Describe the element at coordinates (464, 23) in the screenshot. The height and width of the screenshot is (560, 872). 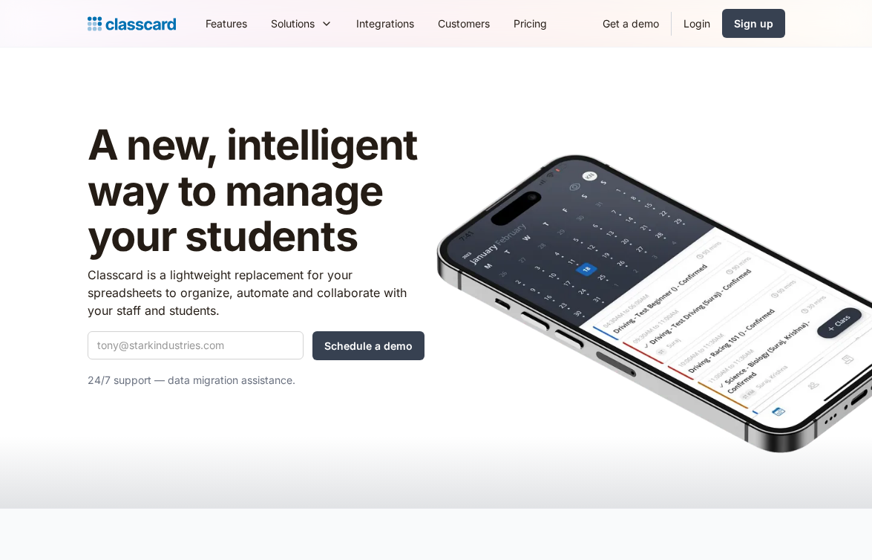
I see `a: Customers` at that location.